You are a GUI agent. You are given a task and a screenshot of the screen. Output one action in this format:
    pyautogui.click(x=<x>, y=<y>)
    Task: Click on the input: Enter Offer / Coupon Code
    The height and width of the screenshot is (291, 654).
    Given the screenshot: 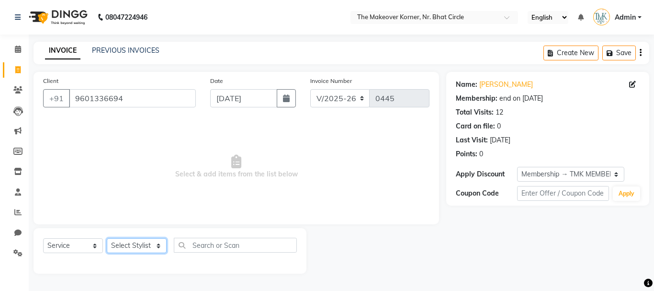 What is the action you would take?
    pyautogui.click(x=563, y=193)
    